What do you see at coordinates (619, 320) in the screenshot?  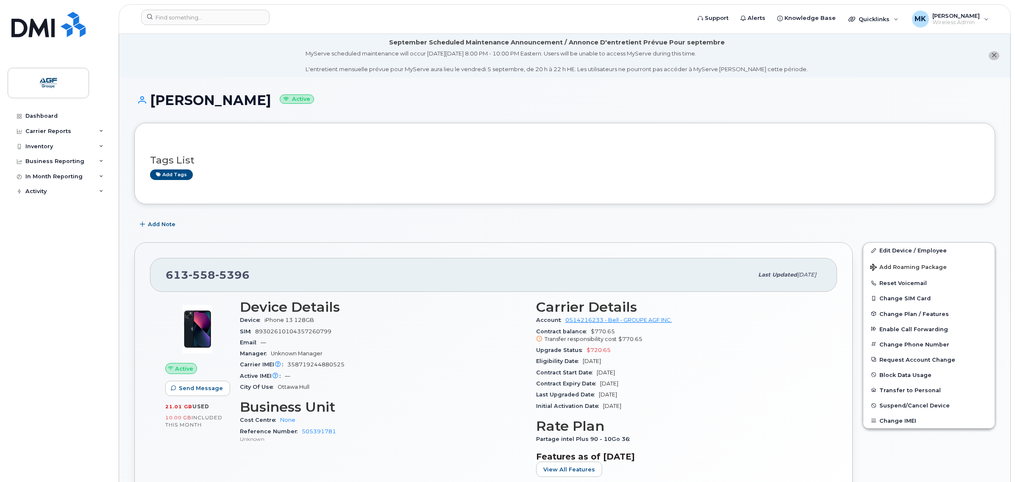 I see `a: 0514216233 - Bell - GROUPE AGF INC.` at bounding box center [619, 320].